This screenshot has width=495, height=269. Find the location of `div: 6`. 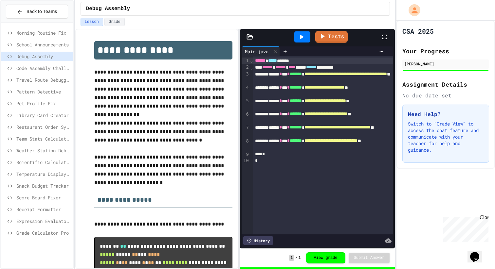

div: 6 is located at coordinates (246, 118).